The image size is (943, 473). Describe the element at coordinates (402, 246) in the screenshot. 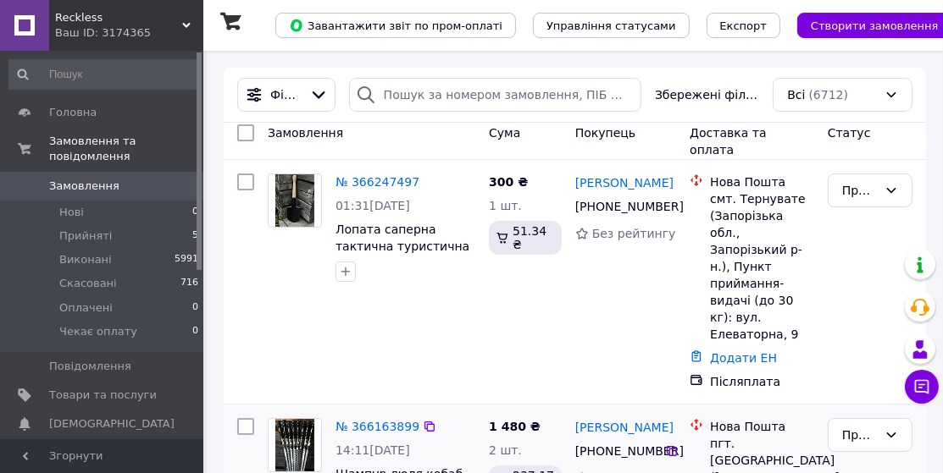

I see `span: Лопата саперна тактична туристична 52х19х15 см цільна` at that location.